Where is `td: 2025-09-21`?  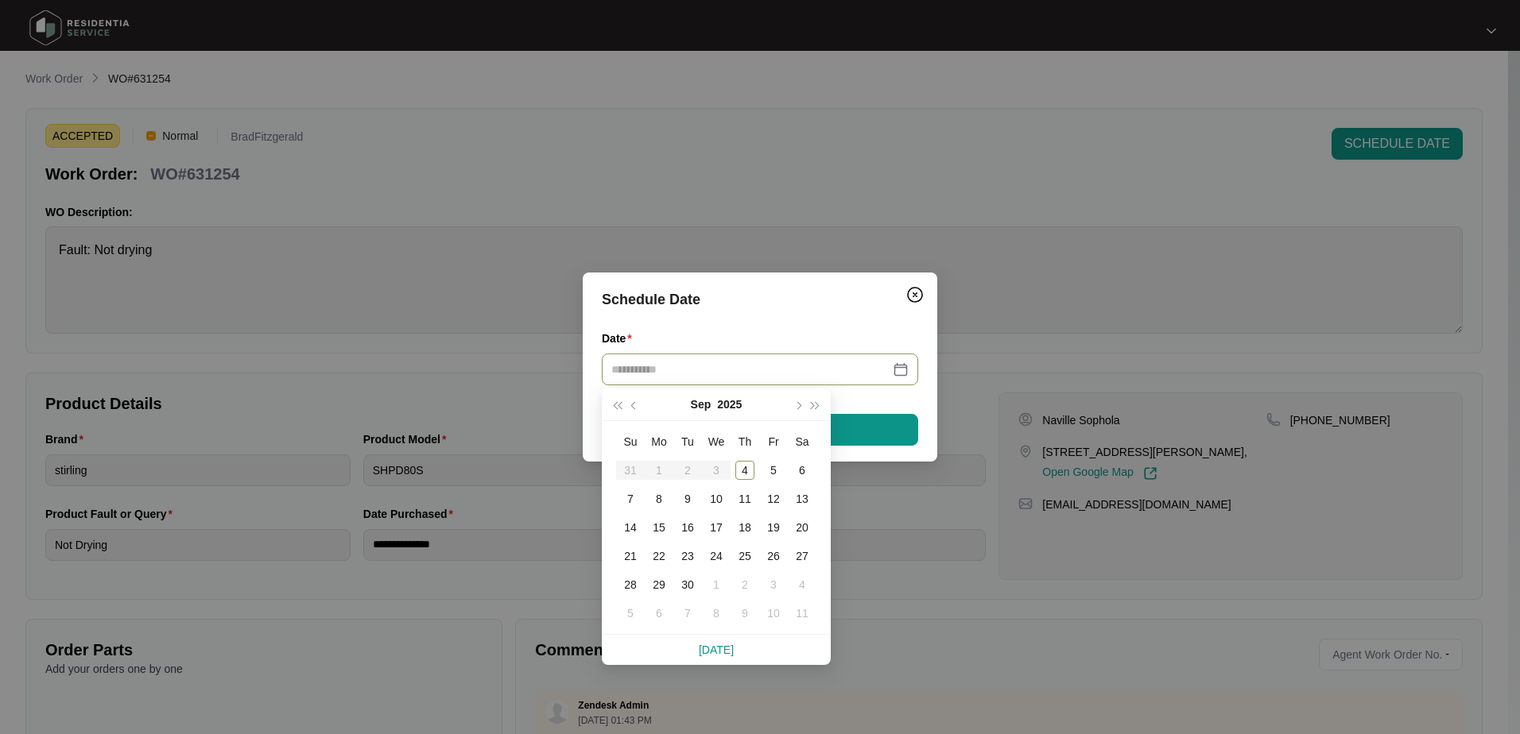
td: 2025-09-21 is located at coordinates (630, 556).